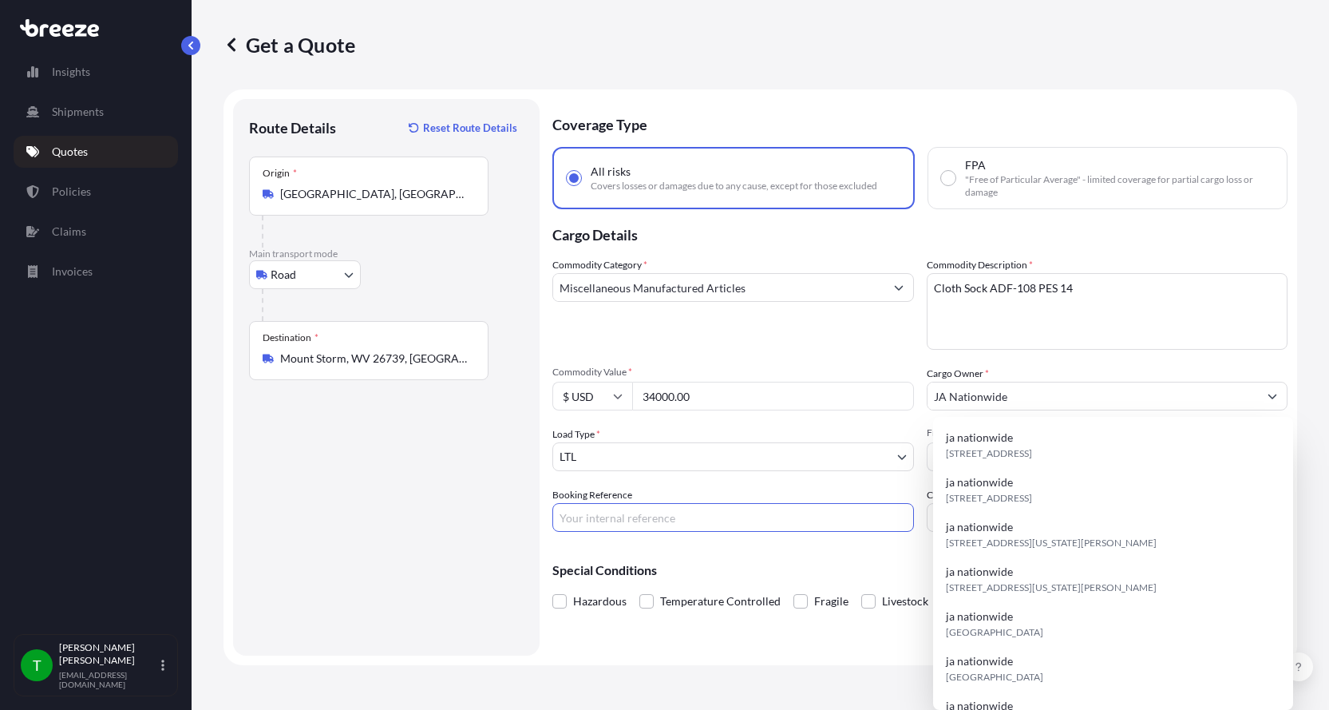  I want to click on p: Shipments, so click(77, 112).